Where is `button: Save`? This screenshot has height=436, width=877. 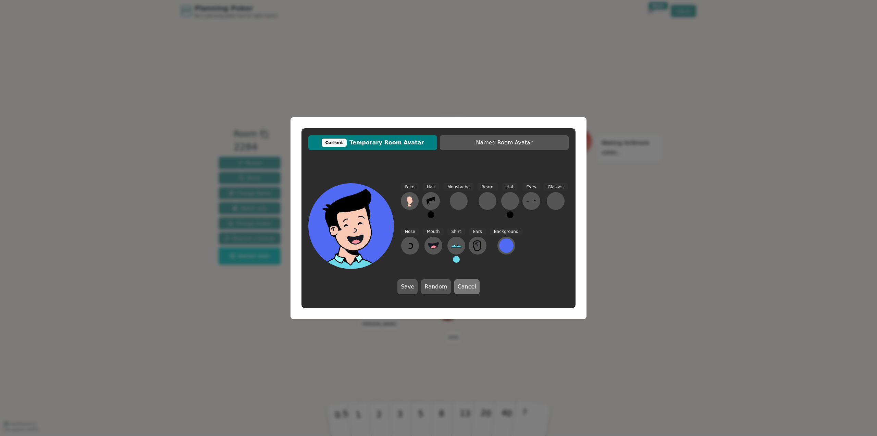 button: Save is located at coordinates (407, 286).